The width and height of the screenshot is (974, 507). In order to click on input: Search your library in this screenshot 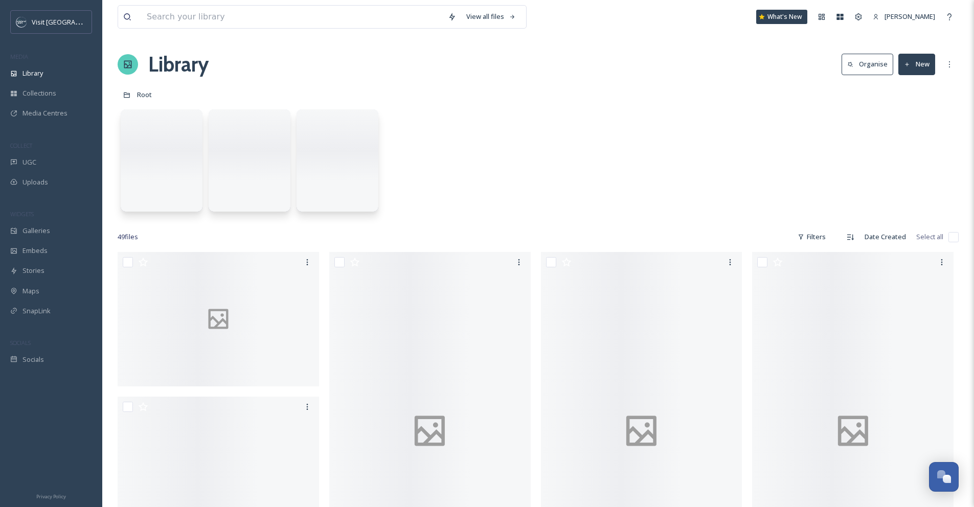, I will do `click(292, 17)`.